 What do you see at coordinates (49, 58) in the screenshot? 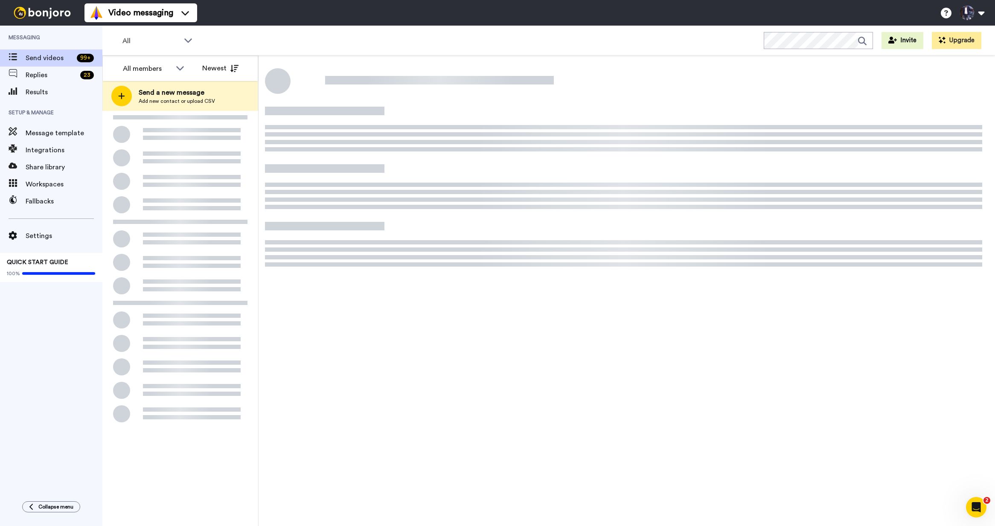
I see `span: Send videos` at bounding box center [49, 58].